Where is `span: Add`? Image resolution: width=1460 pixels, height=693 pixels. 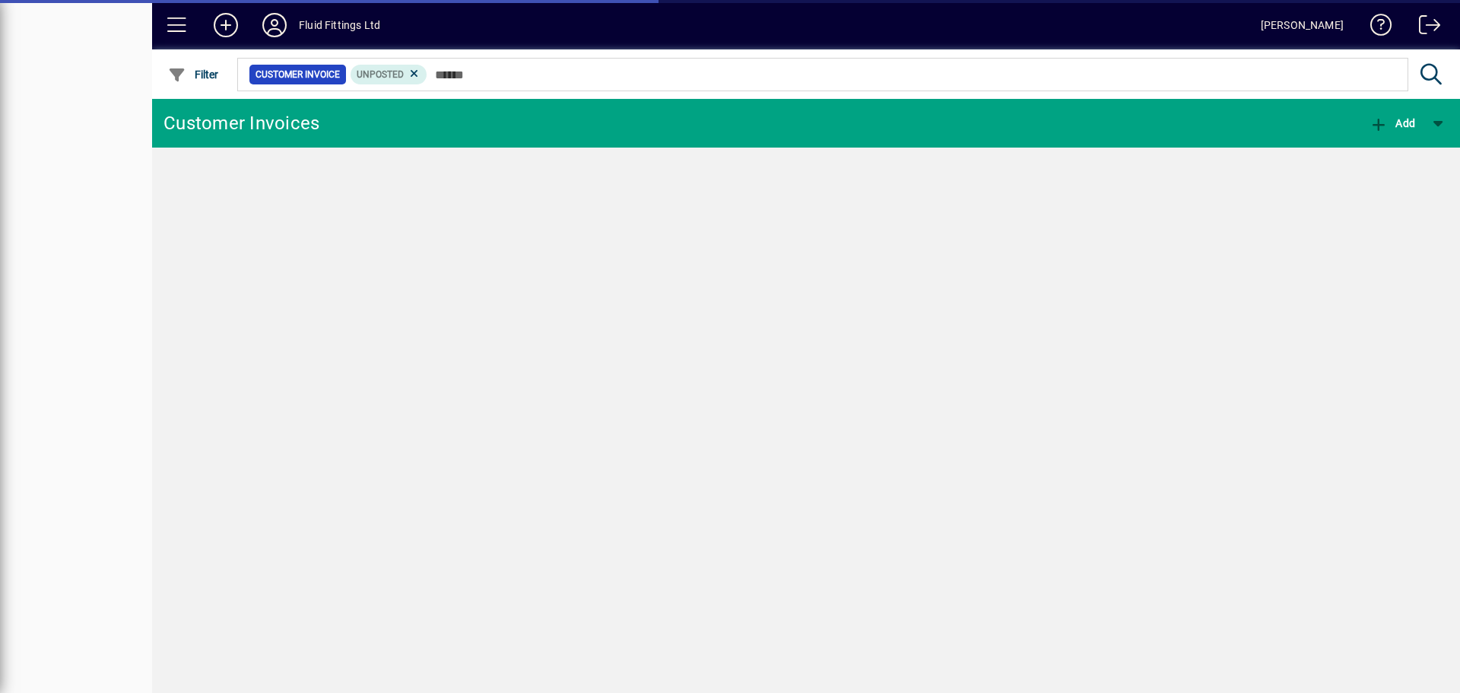
span: Add is located at coordinates (1392, 123).